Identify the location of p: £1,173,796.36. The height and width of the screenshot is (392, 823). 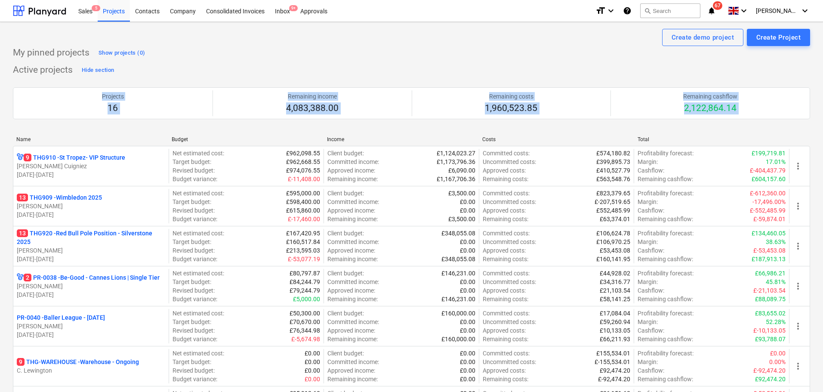
(456, 162).